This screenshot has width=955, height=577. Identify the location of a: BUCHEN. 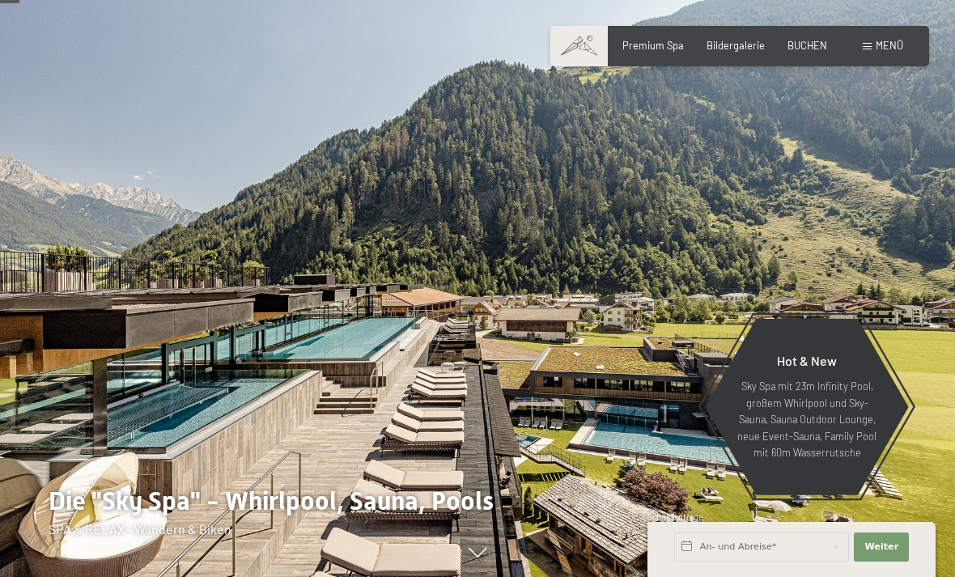
(807, 45).